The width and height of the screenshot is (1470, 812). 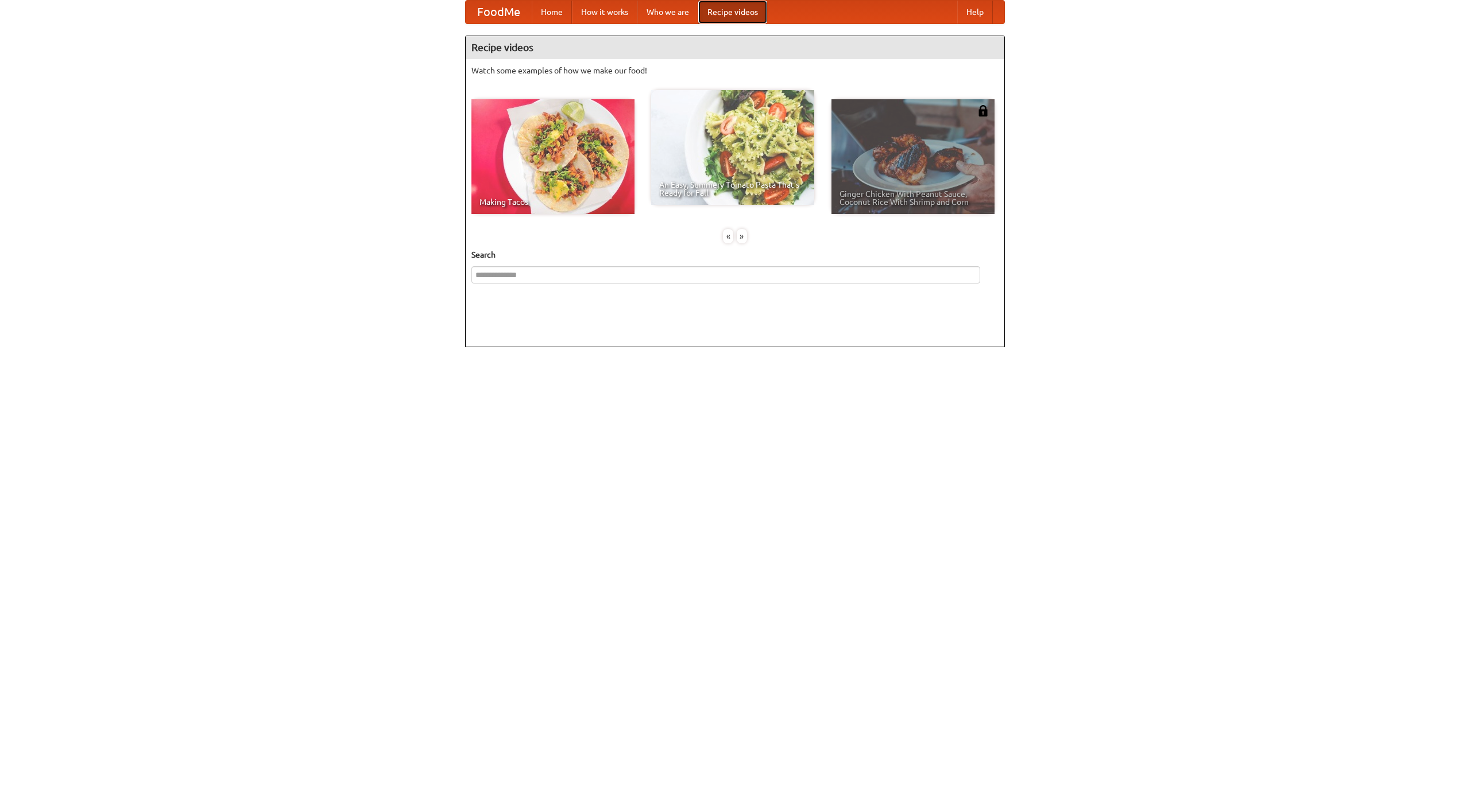 What do you see at coordinates (735, 255) in the screenshot?
I see `h5: Search` at bounding box center [735, 255].